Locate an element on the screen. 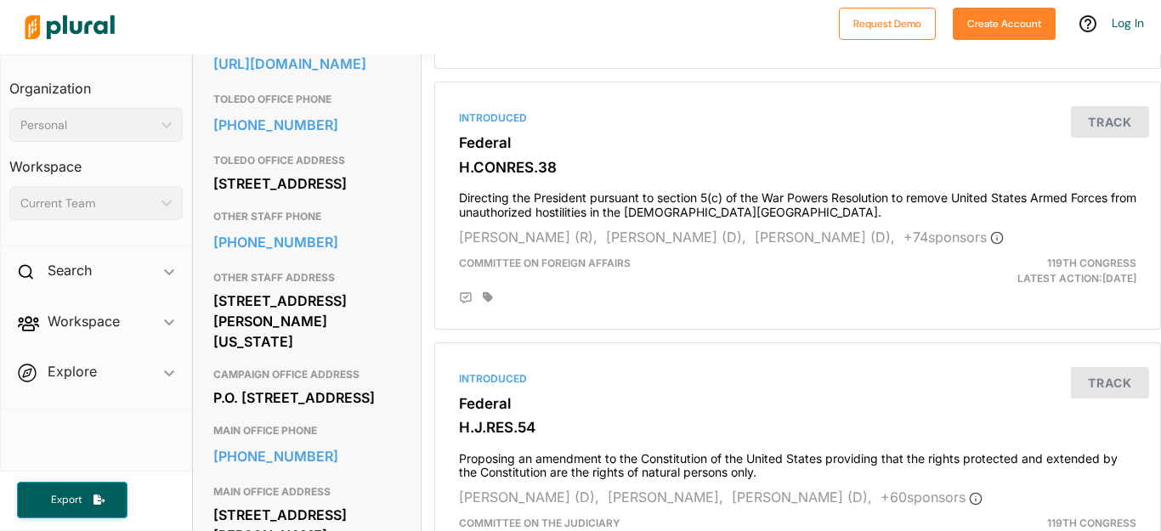 The height and width of the screenshot is (531, 1161). span: + 60 sponsor s is located at coordinates (931, 497).